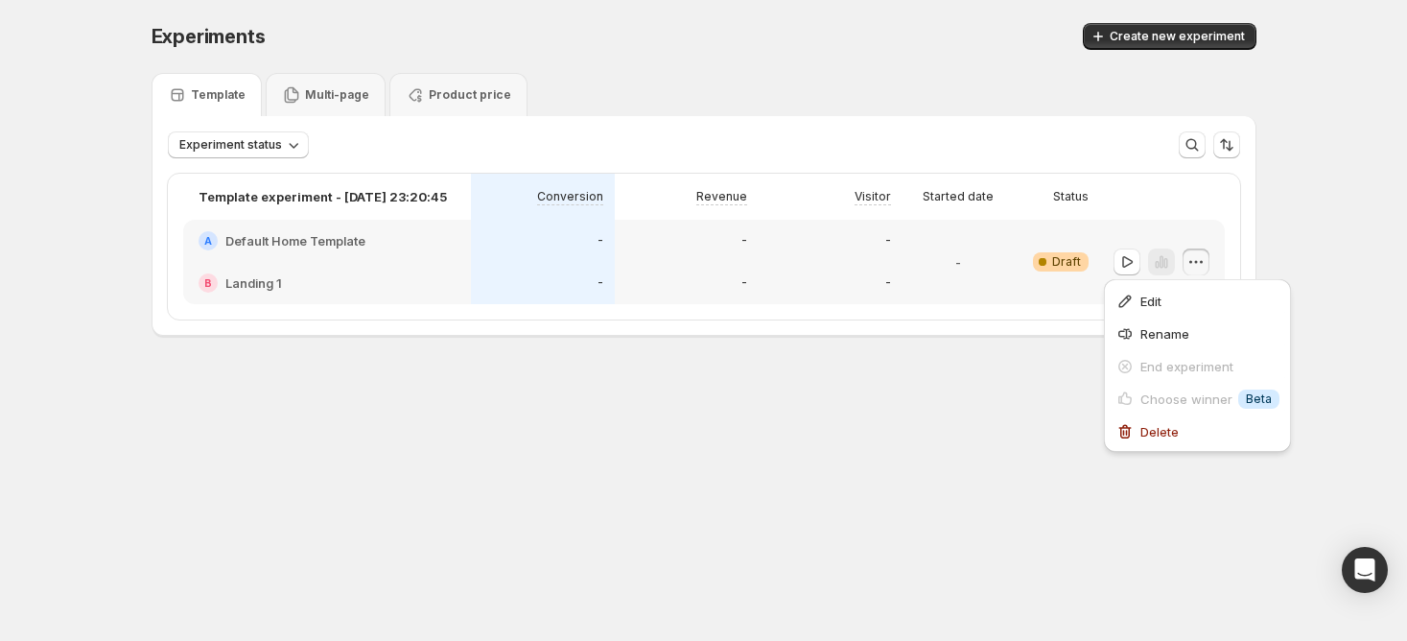 The height and width of the screenshot is (641, 1407). I want to click on h2: Landing 1, so click(253, 283).